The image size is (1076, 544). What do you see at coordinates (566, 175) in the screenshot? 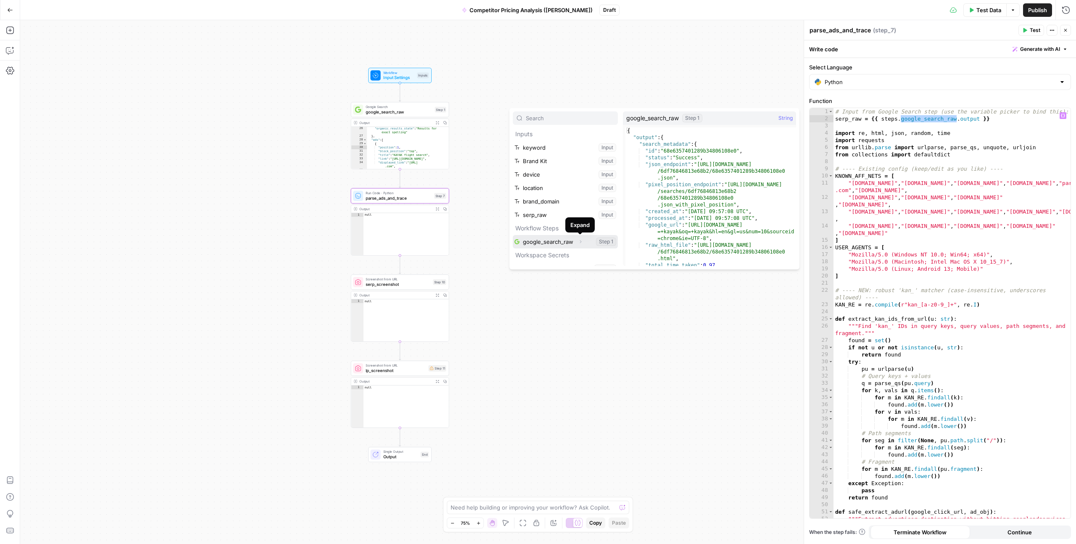
I see `button: Select variable device` at bounding box center [566, 175].